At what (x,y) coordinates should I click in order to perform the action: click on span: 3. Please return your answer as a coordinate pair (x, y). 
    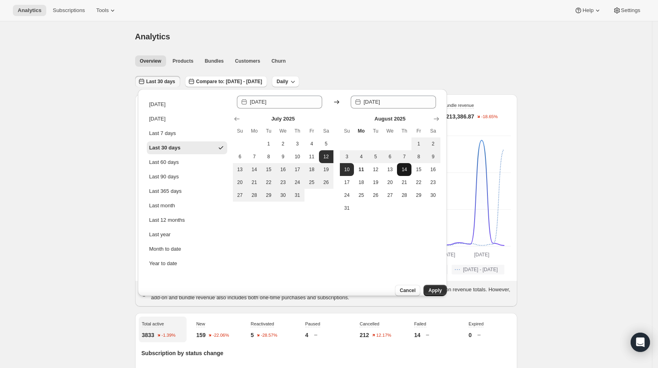
    Looking at the image, I should click on (347, 157).